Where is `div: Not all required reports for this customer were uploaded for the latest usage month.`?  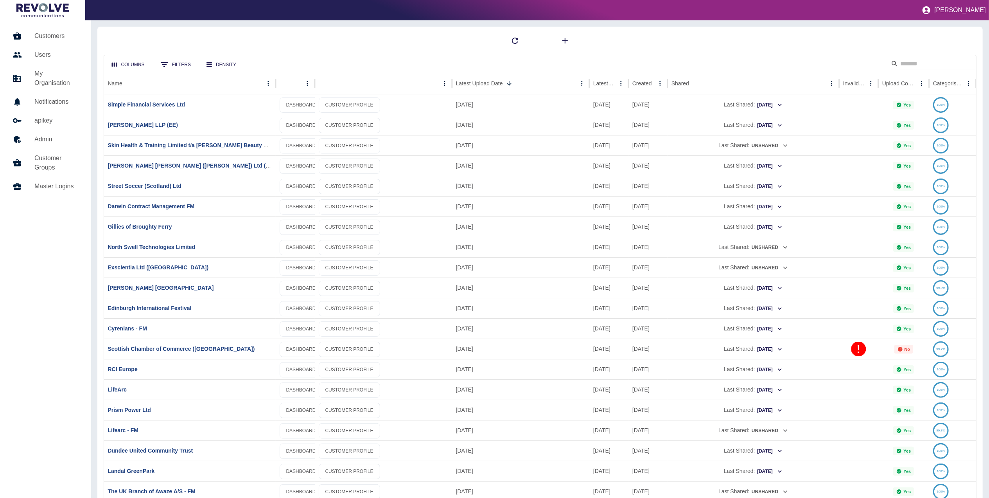
div: Not all required reports for this customer were uploaded for the latest usage month. is located at coordinates (904, 349).